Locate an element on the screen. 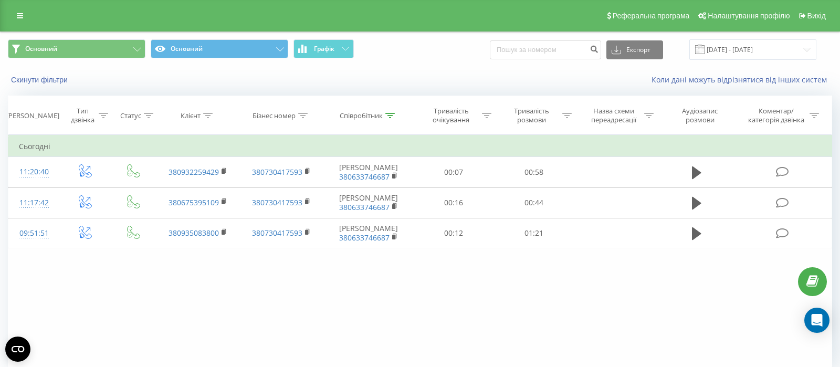  div: Тривалість очікування is located at coordinates (451, 116).